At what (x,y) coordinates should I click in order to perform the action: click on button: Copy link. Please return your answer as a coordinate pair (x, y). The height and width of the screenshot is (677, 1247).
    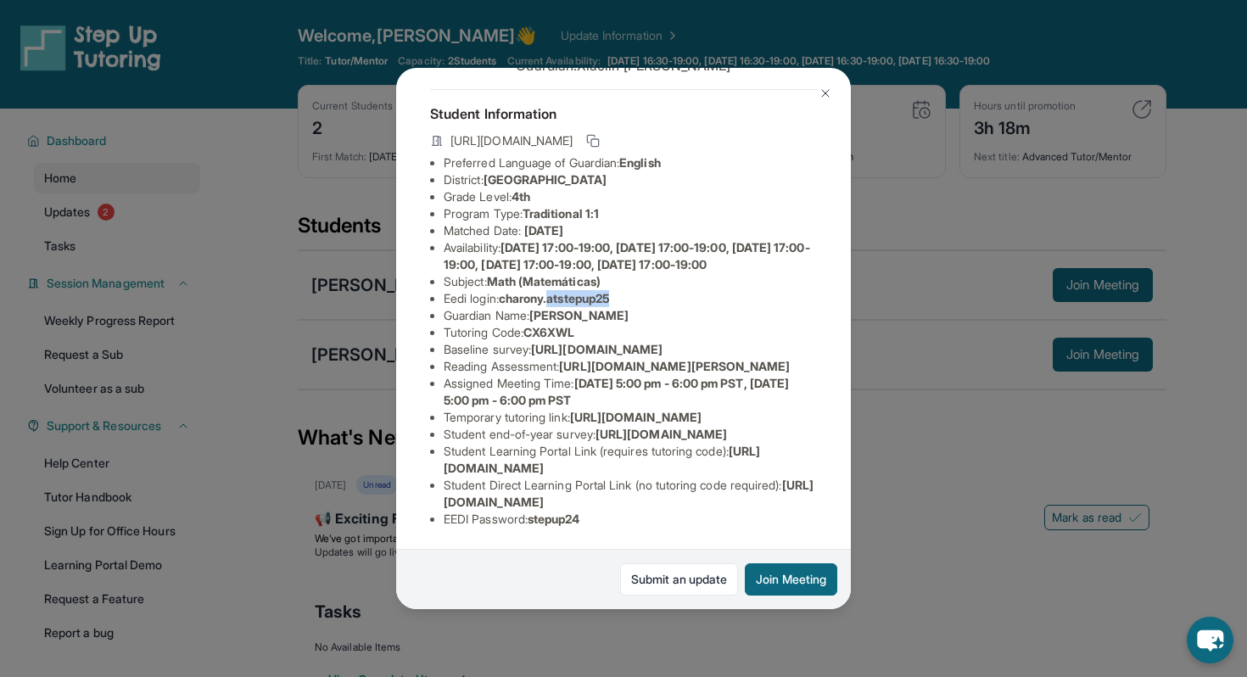
    Looking at the image, I should click on (593, 141).